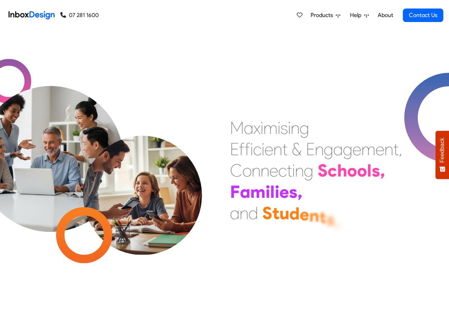  Describe the element at coordinates (342, 170) in the screenshot. I see `div: h` at that location.